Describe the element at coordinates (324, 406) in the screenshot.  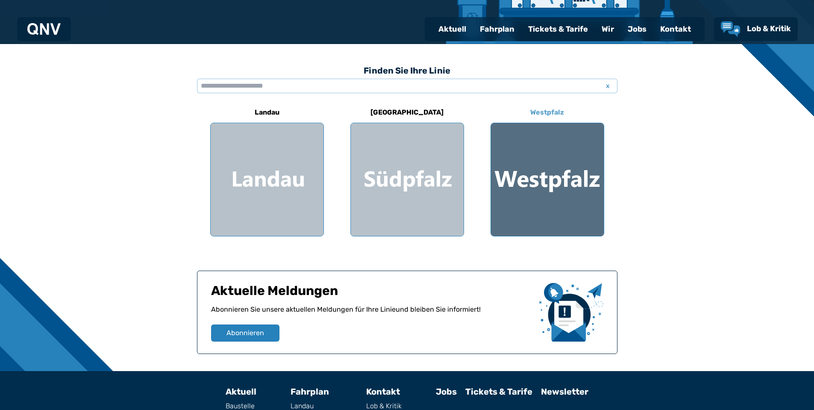
I see `a: Landau` at that location.